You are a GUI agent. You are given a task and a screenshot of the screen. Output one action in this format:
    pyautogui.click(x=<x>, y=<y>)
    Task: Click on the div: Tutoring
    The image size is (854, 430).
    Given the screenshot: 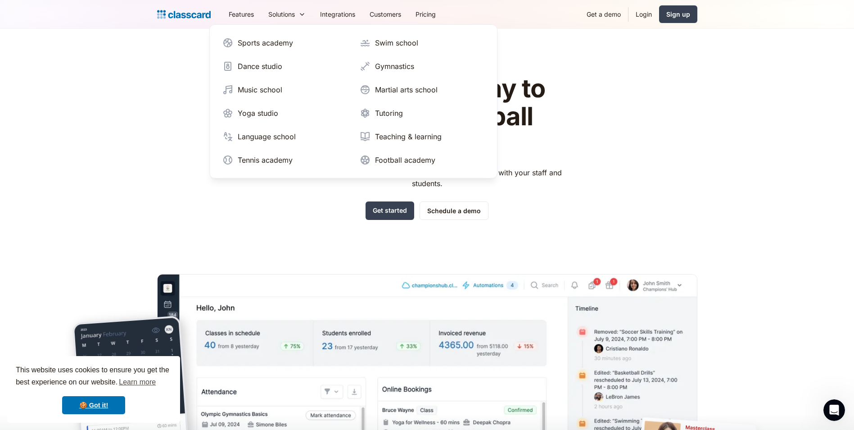 What is the action you would take?
    pyautogui.click(x=389, y=113)
    